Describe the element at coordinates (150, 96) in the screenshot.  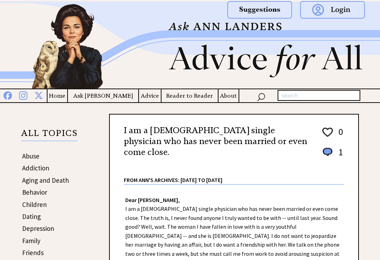
I see `h4: Advice` at that location.